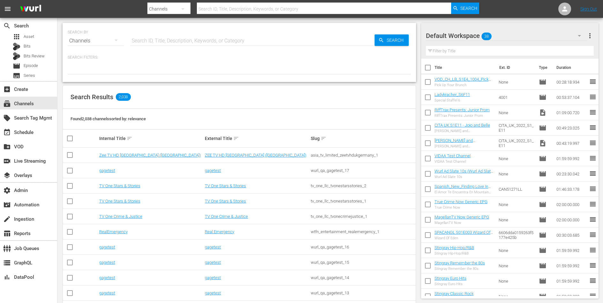 The width and height of the screenshot is (603, 303). I want to click on td: 00:28:18.934, so click(571, 82).